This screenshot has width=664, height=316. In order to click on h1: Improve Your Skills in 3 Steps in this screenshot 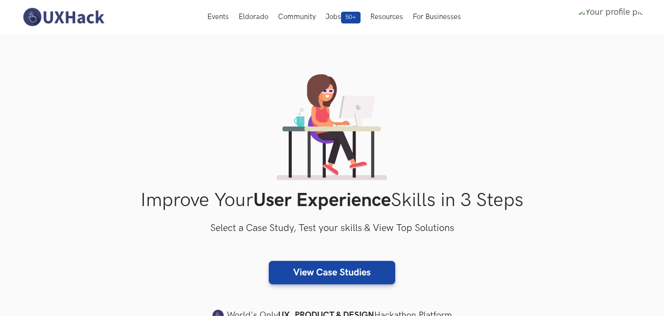, I will do `click(332, 200)`.